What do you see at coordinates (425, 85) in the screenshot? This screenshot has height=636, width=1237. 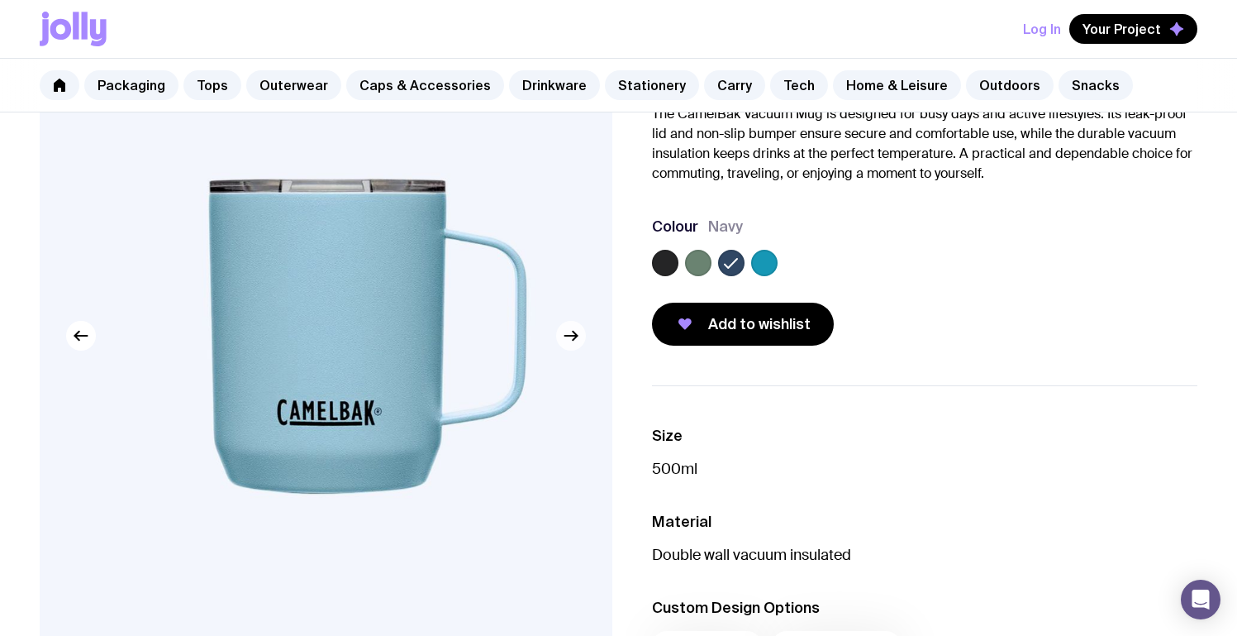 I see `a: Caps & Accessories` at bounding box center [425, 85].